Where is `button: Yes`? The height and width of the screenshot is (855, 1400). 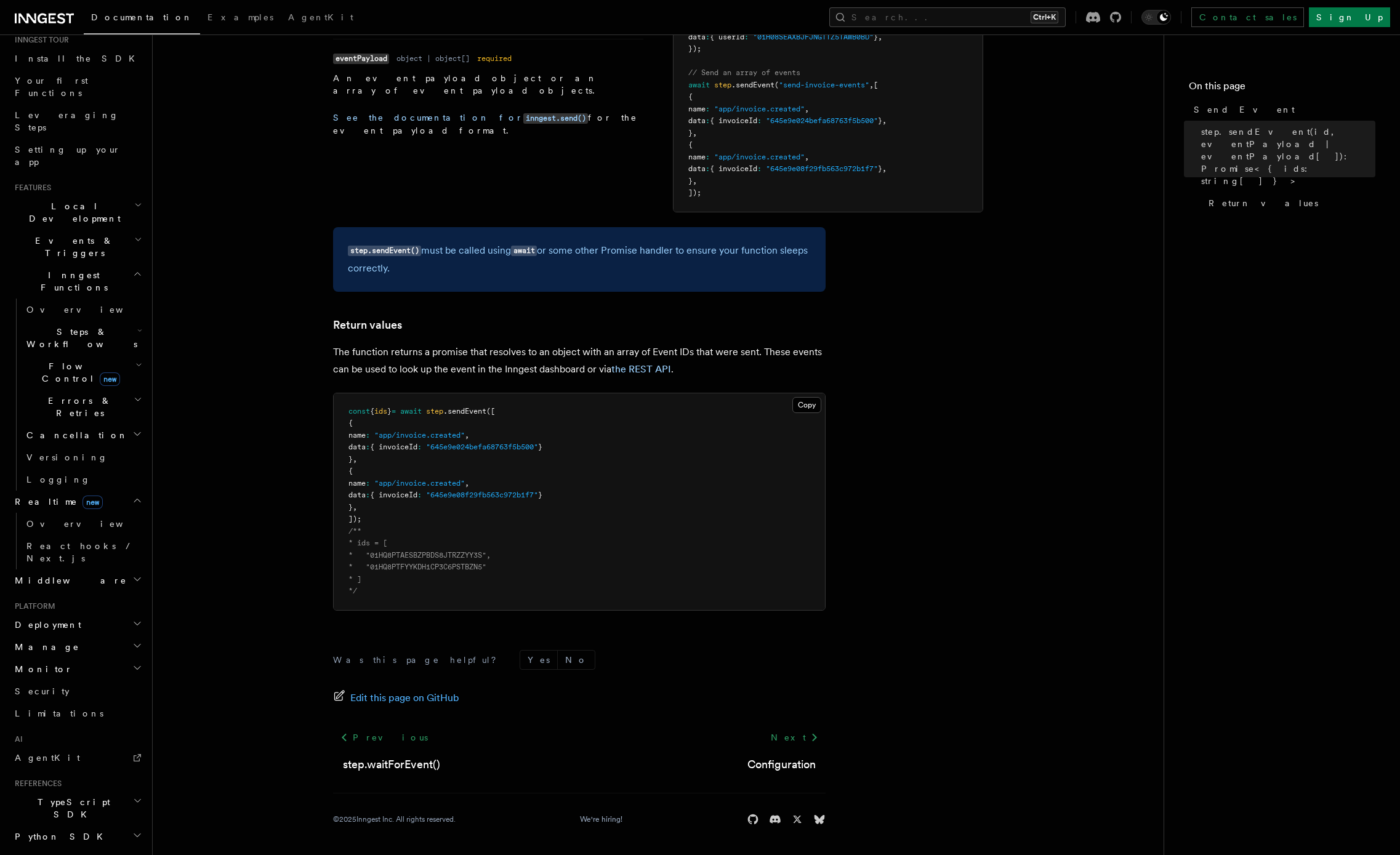
button: Yes is located at coordinates (539, 661).